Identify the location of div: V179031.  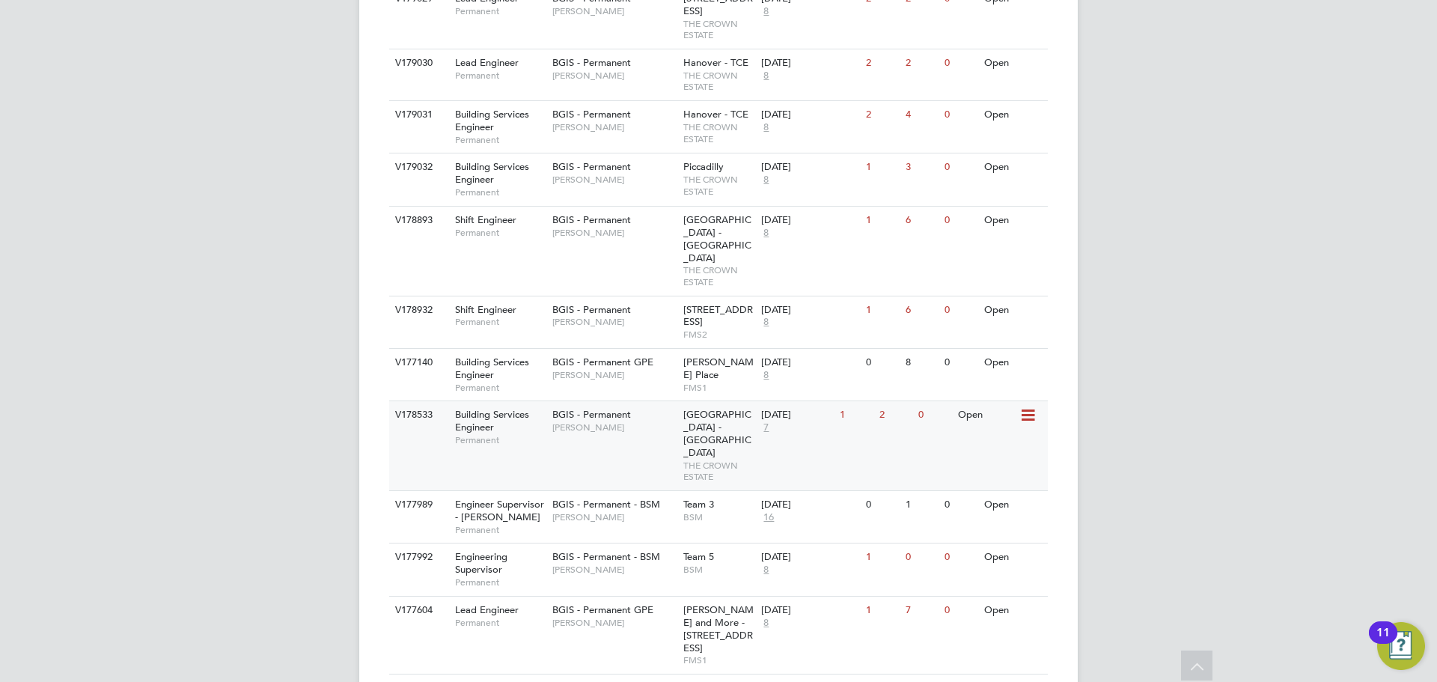
(418, 114).